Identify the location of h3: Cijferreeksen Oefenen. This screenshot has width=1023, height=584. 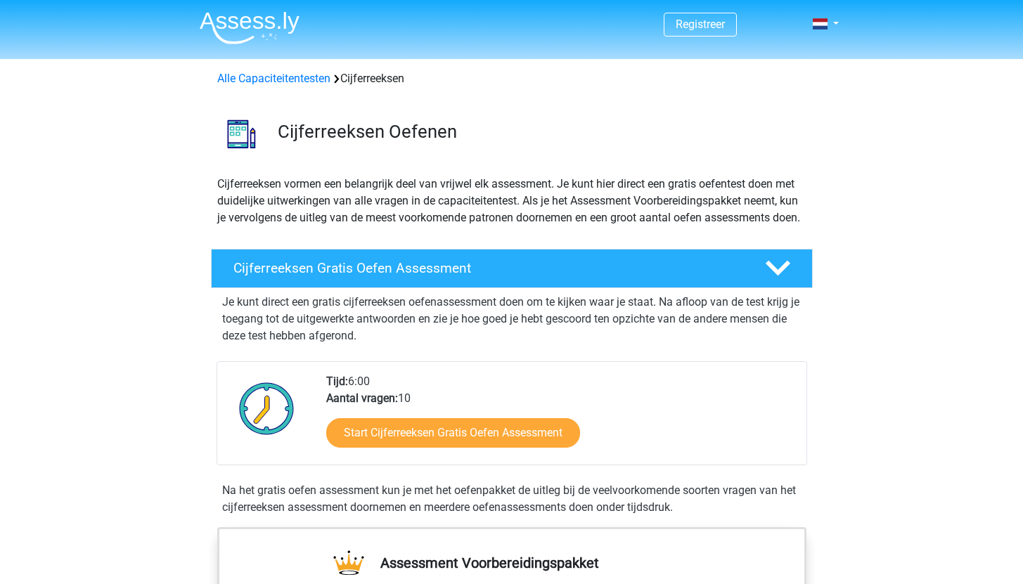
(539, 131).